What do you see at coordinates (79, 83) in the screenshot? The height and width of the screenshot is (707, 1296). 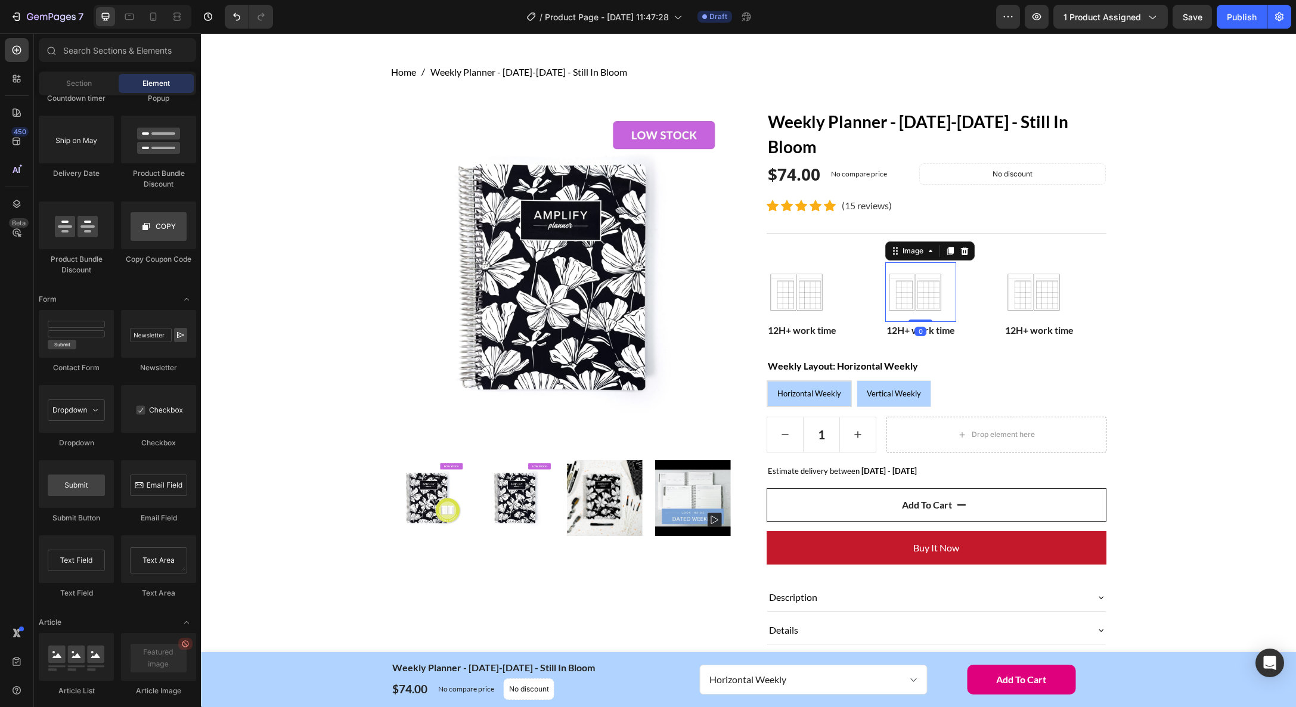 I see `span: Section` at bounding box center [79, 83].